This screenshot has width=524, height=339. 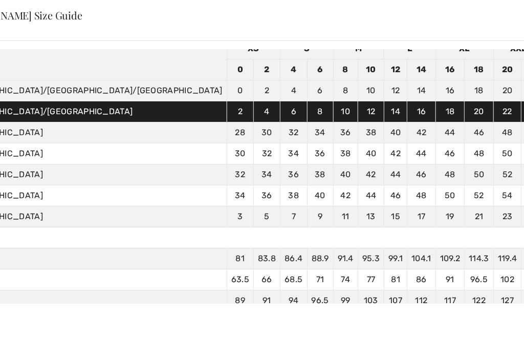 I want to click on span: 127, so click(x=508, y=300).